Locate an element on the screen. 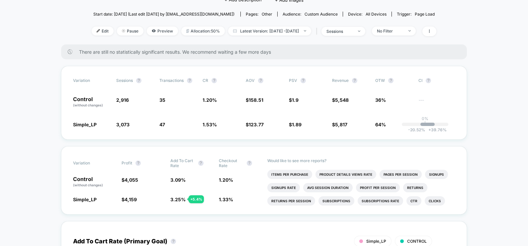  span: Preview is located at coordinates (162, 31).